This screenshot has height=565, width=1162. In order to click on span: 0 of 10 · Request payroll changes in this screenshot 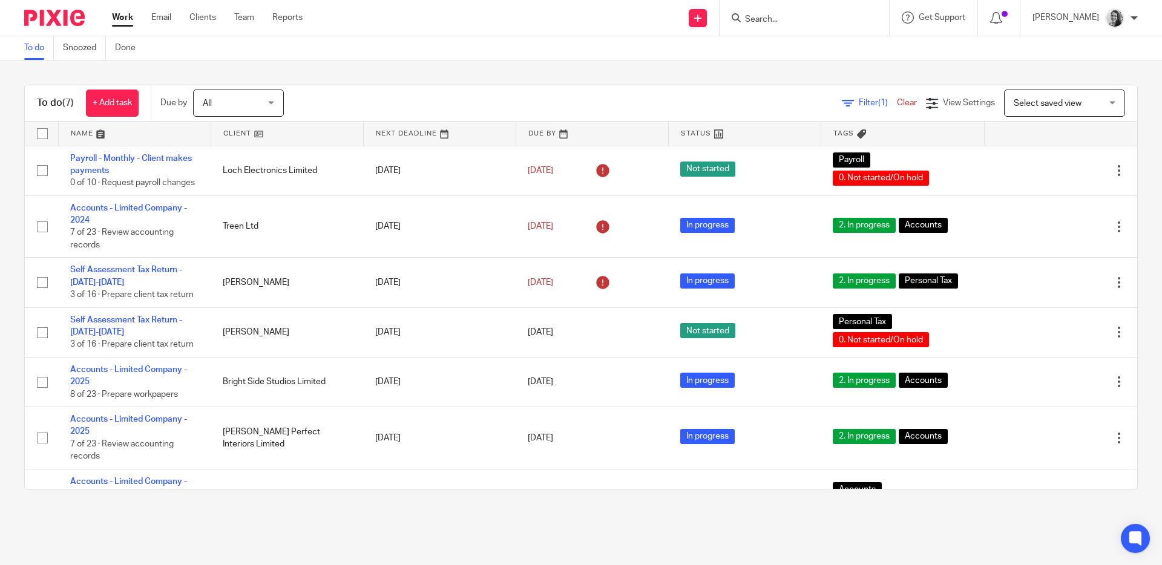, I will do `click(133, 183)`.